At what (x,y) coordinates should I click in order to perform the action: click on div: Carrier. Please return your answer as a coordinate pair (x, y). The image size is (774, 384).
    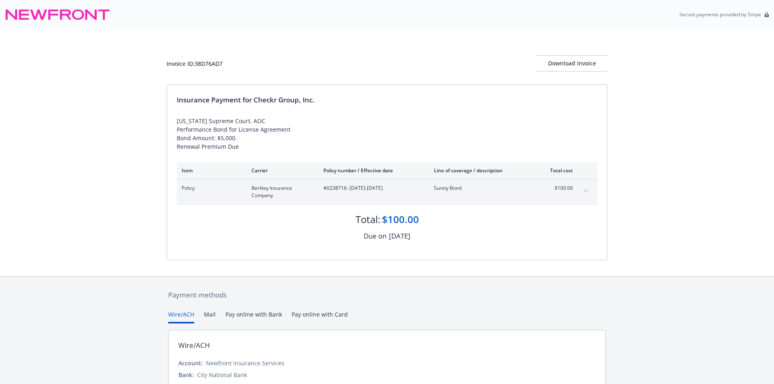
    Looking at the image, I should click on (281, 170).